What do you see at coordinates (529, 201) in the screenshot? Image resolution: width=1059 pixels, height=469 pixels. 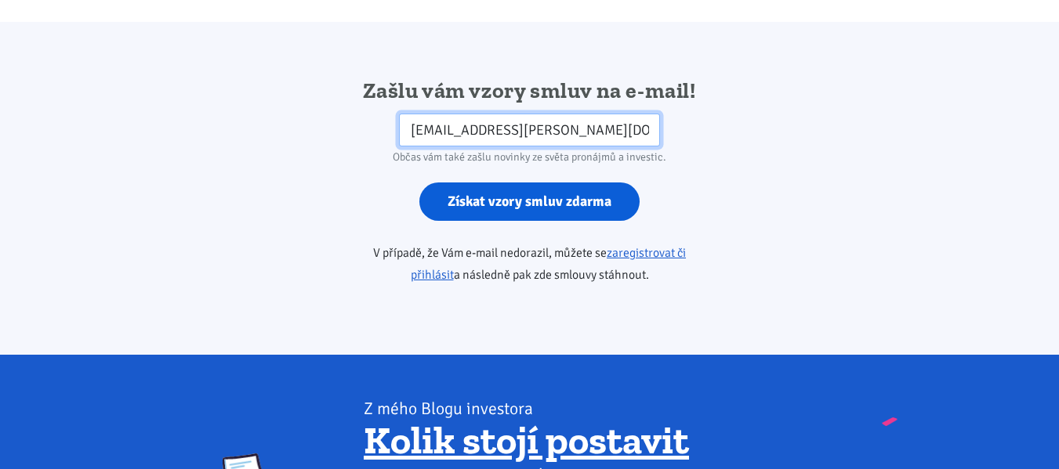 I see `input: Získat vzory smluv zdarma` at bounding box center [529, 201].